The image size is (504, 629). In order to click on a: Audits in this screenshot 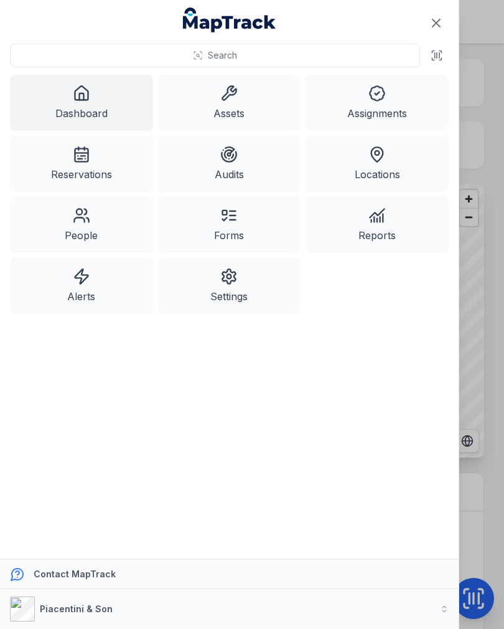, I will do `click(230, 164)`.